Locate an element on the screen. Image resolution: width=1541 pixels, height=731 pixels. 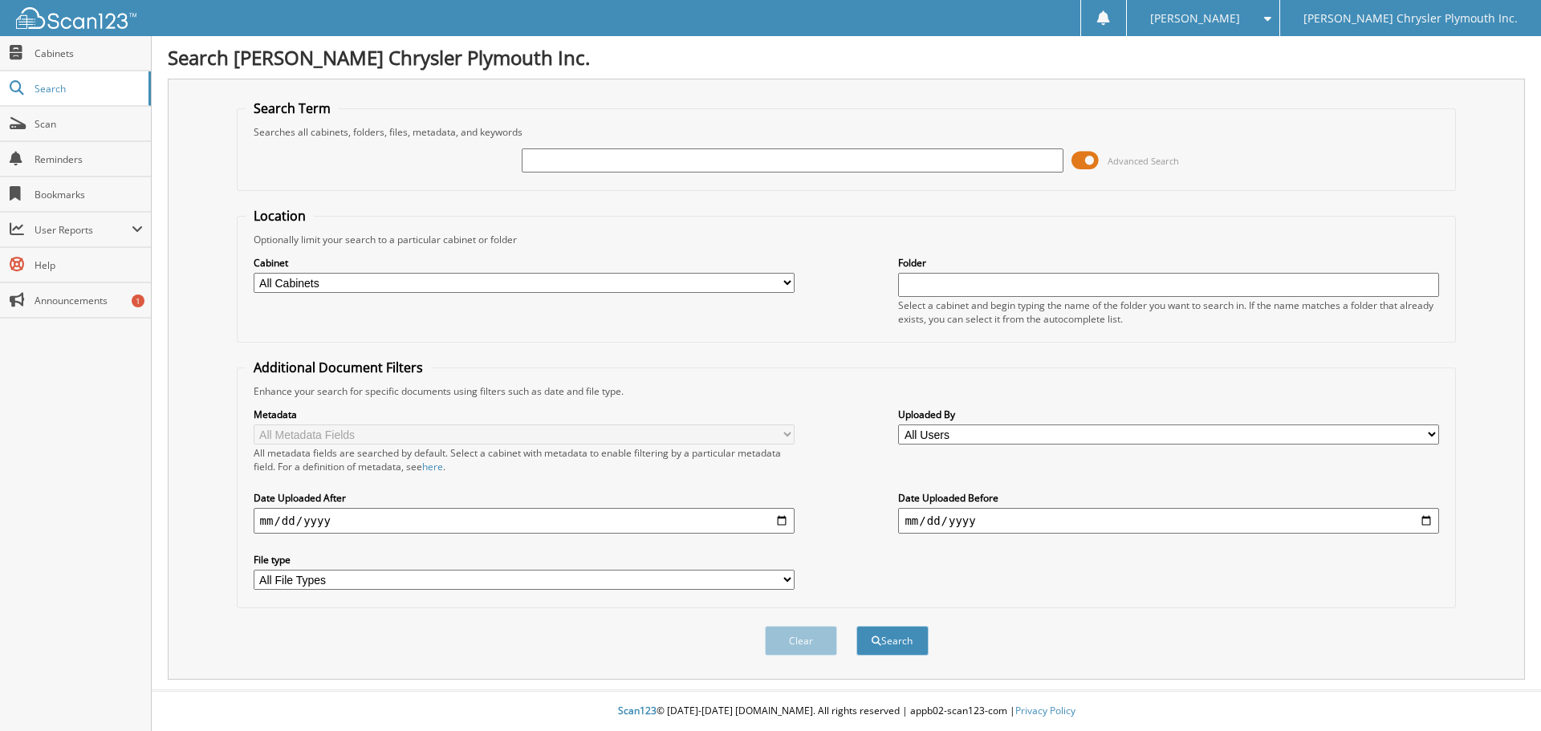
span: Help is located at coordinates (88, 265).